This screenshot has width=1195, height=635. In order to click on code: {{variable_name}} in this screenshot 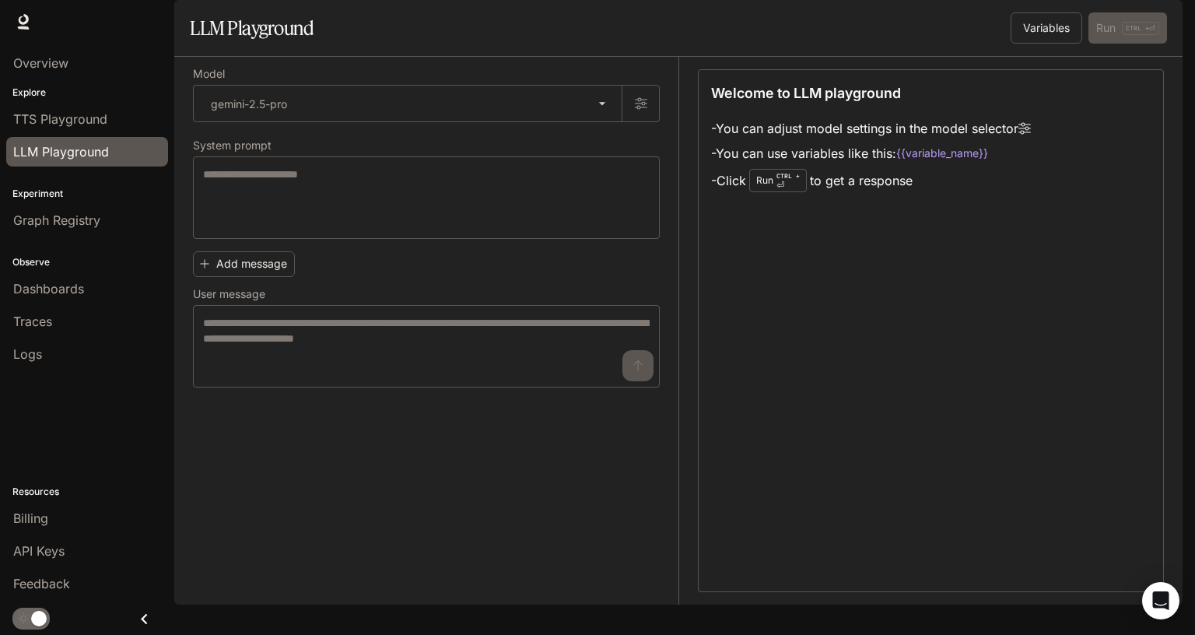, I will do `click(942, 153)`.